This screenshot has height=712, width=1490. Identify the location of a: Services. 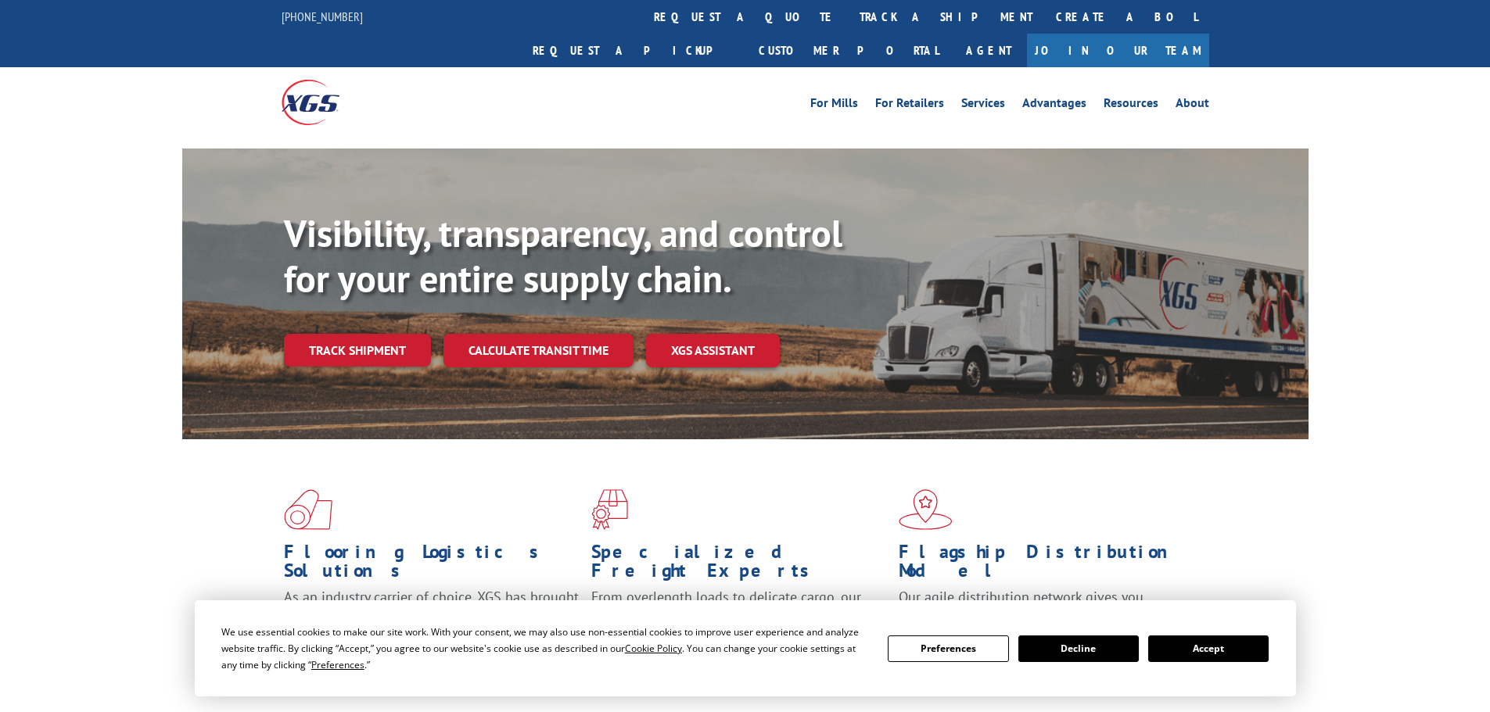
(983, 106).